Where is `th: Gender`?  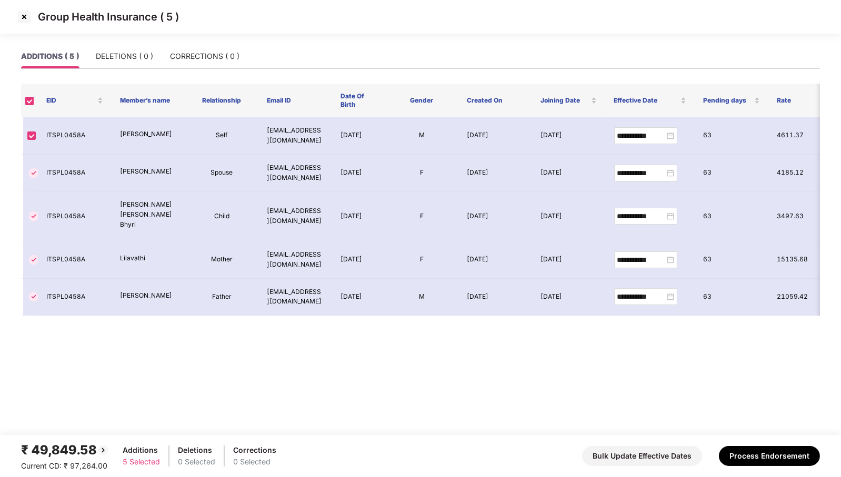 th: Gender is located at coordinates (422, 101).